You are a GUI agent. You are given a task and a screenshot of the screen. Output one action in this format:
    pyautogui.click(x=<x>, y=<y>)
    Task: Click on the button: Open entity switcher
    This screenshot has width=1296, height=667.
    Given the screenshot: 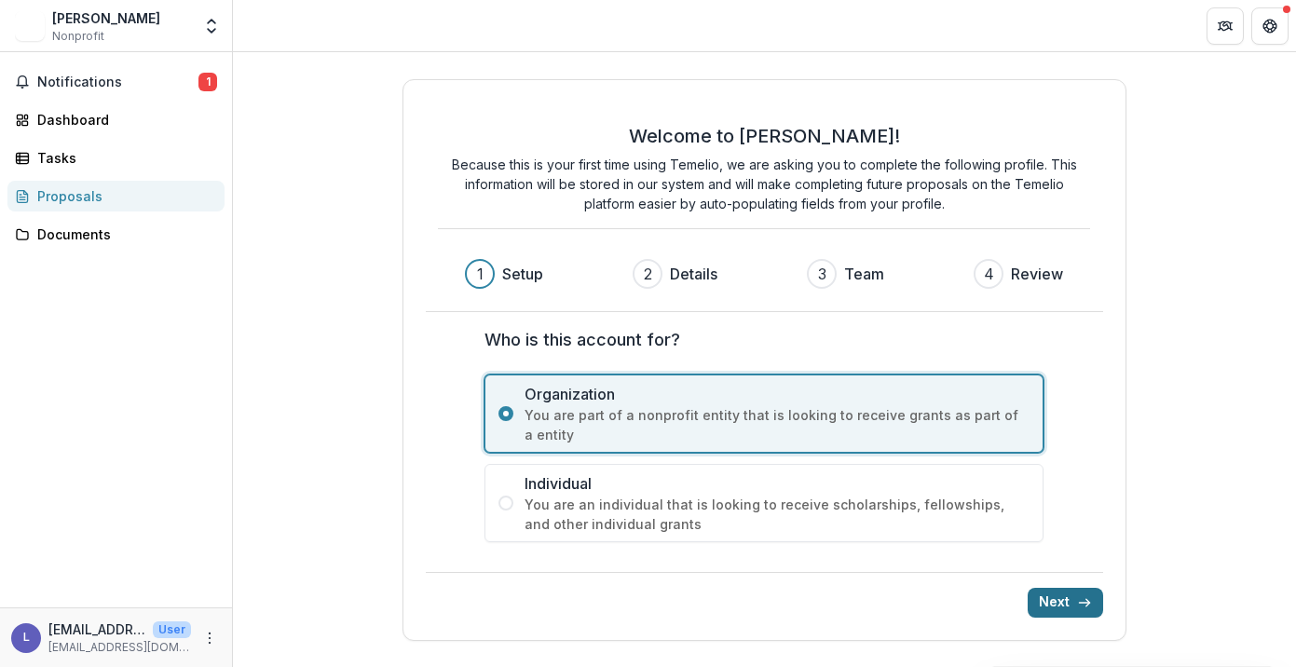 What is the action you would take?
    pyautogui.click(x=212, y=26)
    